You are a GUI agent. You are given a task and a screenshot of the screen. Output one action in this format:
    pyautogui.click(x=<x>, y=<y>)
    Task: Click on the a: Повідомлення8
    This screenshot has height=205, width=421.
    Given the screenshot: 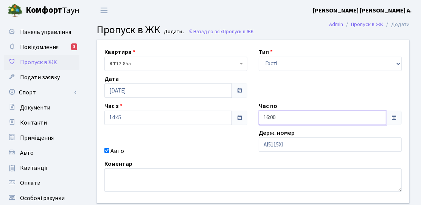 What is the action you would take?
    pyautogui.click(x=42, y=47)
    